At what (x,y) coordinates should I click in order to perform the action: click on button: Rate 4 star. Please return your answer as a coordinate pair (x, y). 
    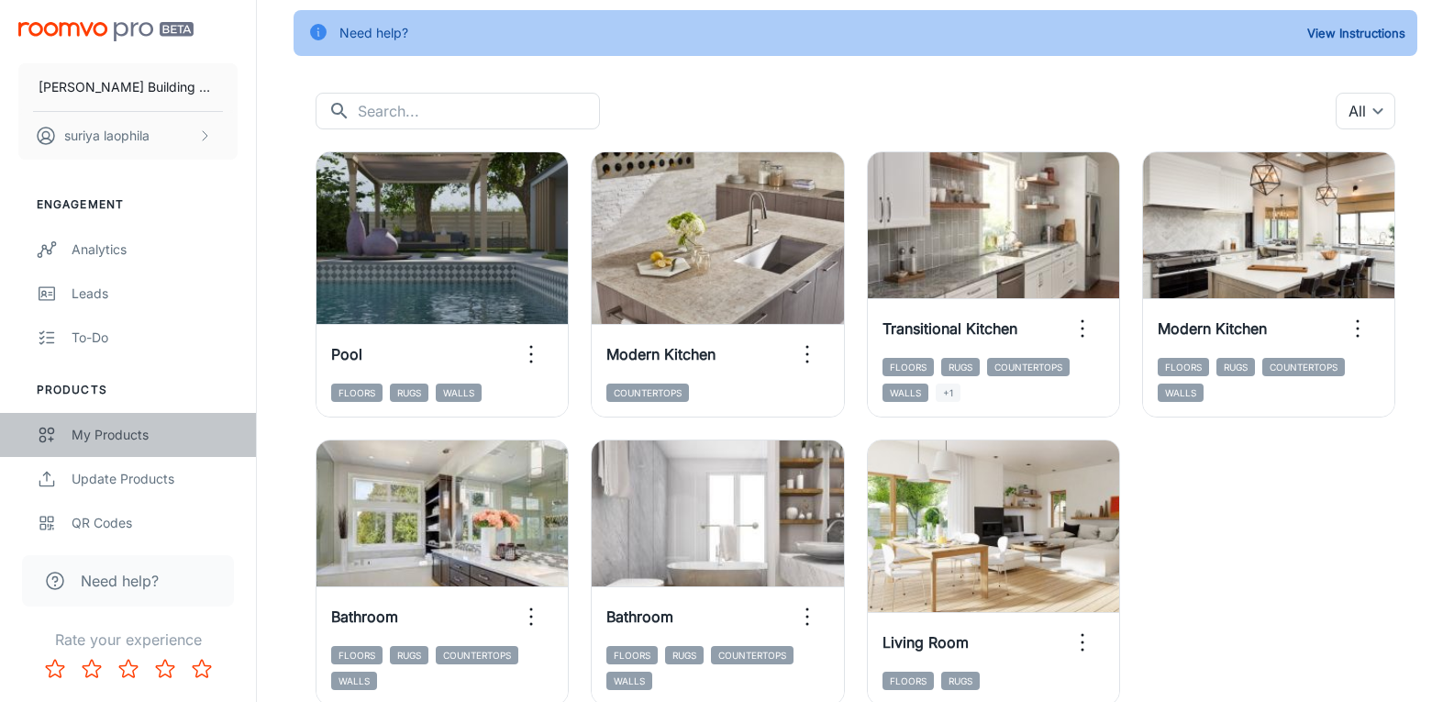
    Looking at the image, I should click on (165, 669).